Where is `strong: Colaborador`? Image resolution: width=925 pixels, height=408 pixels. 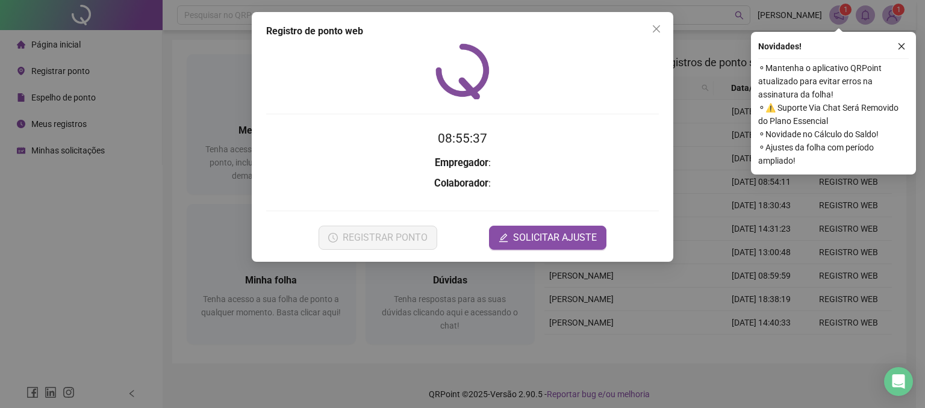
strong: Colaborador is located at coordinates (462, 183).